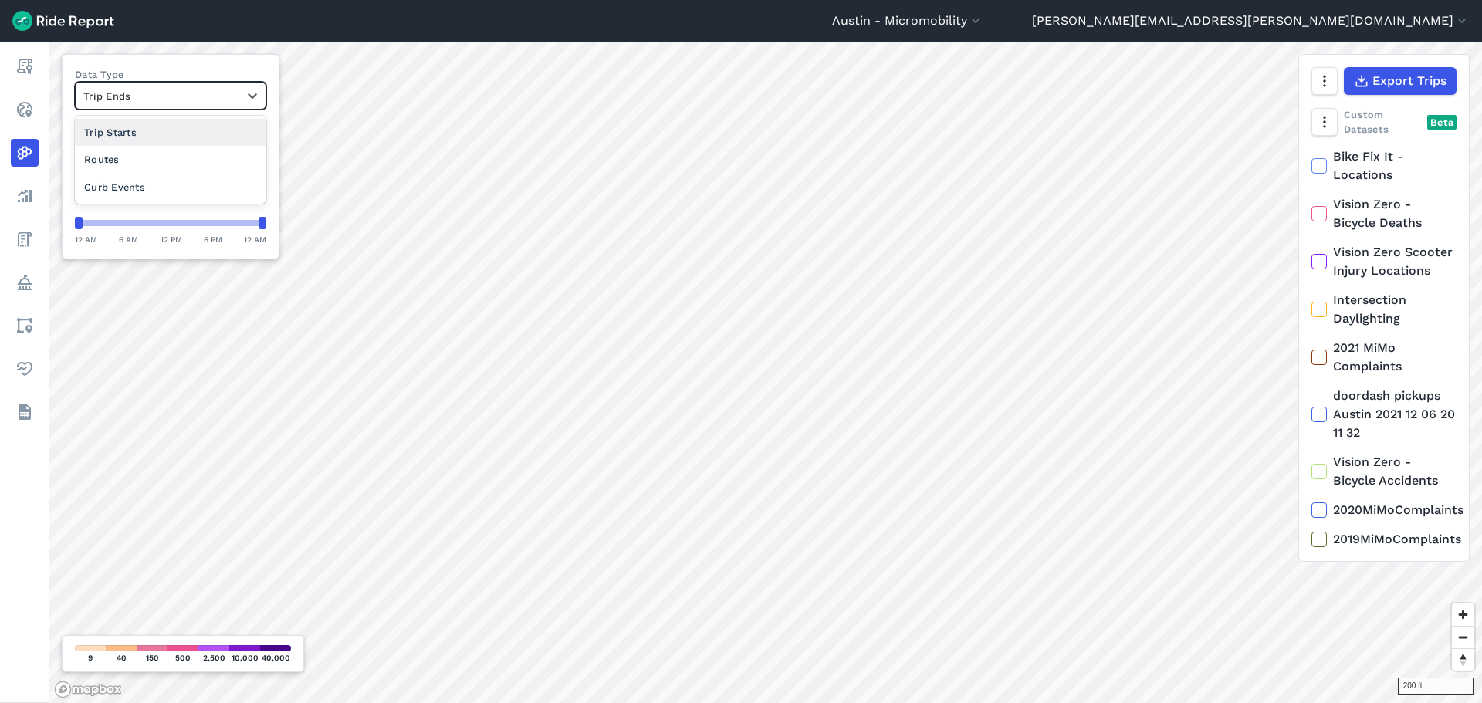 The height and width of the screenshot is (703, 1482). I want to click on button: Austin - Micromobility, so click(908, 21).